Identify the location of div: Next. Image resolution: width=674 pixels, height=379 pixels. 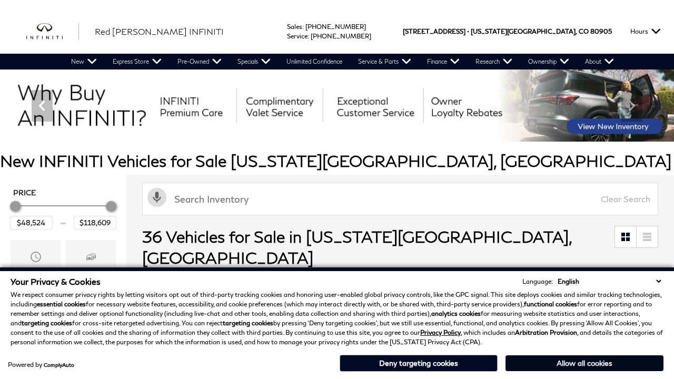
(632, 106).